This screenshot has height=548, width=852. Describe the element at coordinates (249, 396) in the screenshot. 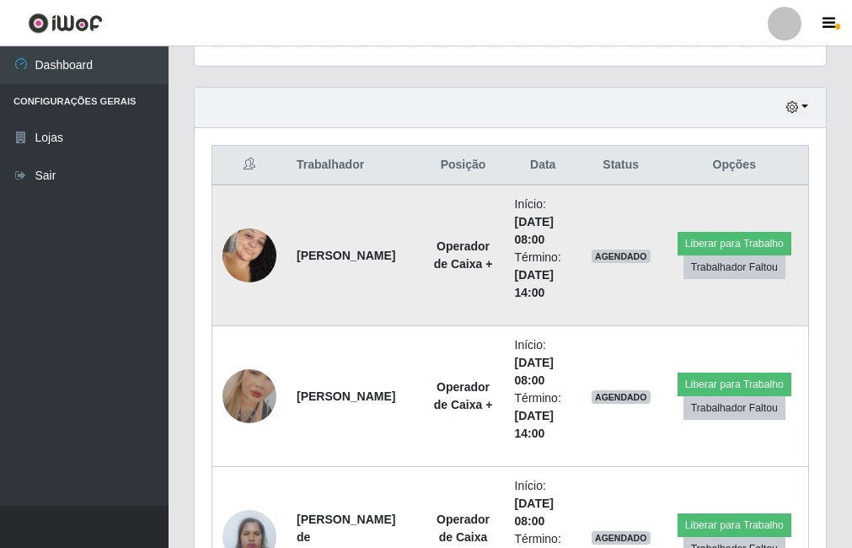

I see `img: 1756495513119.jpeg` at that location.